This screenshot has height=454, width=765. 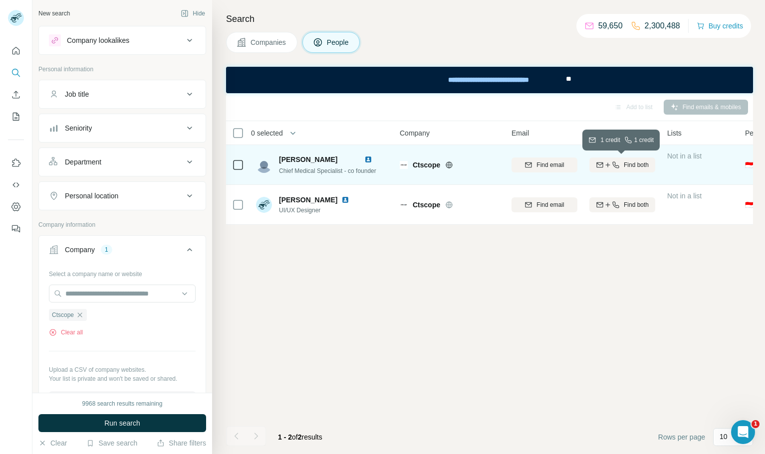 What do you see at coordinates (300, 437) in the screenshot?
I see `span: 2` at bounding box center [300, 437].